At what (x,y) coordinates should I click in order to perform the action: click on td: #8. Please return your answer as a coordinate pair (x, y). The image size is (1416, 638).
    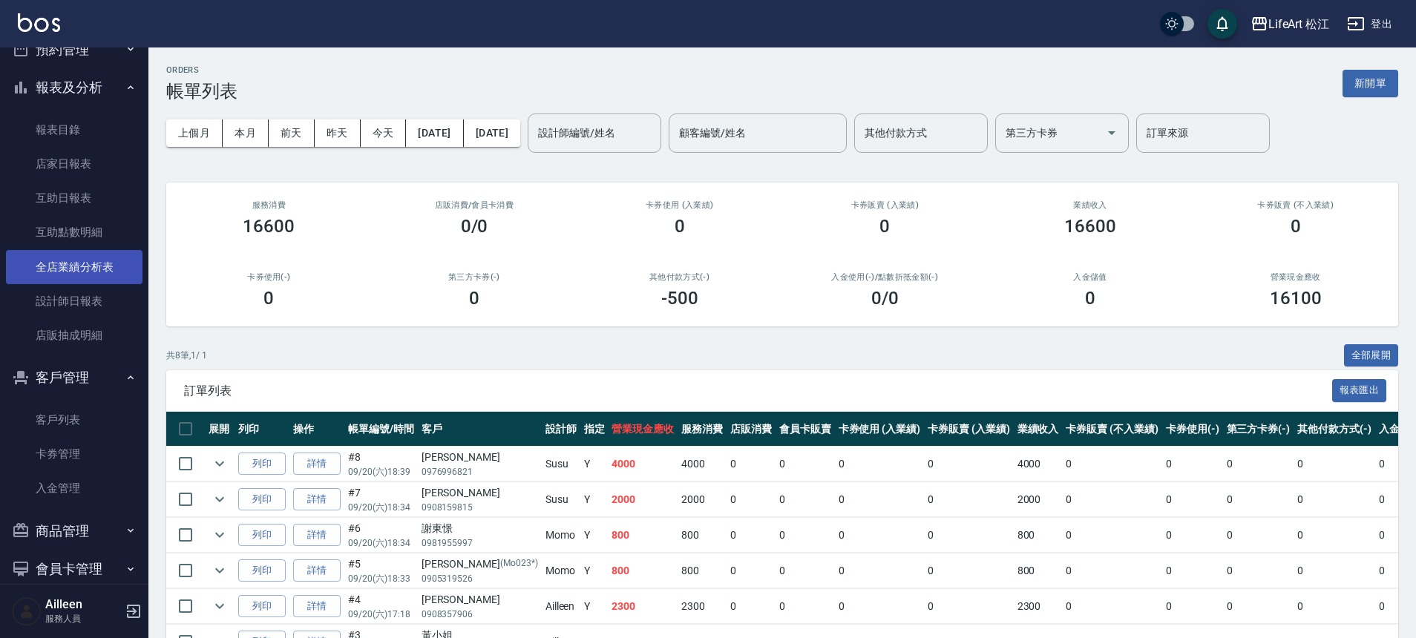
    Looking at the image, I should click on (381, 464).